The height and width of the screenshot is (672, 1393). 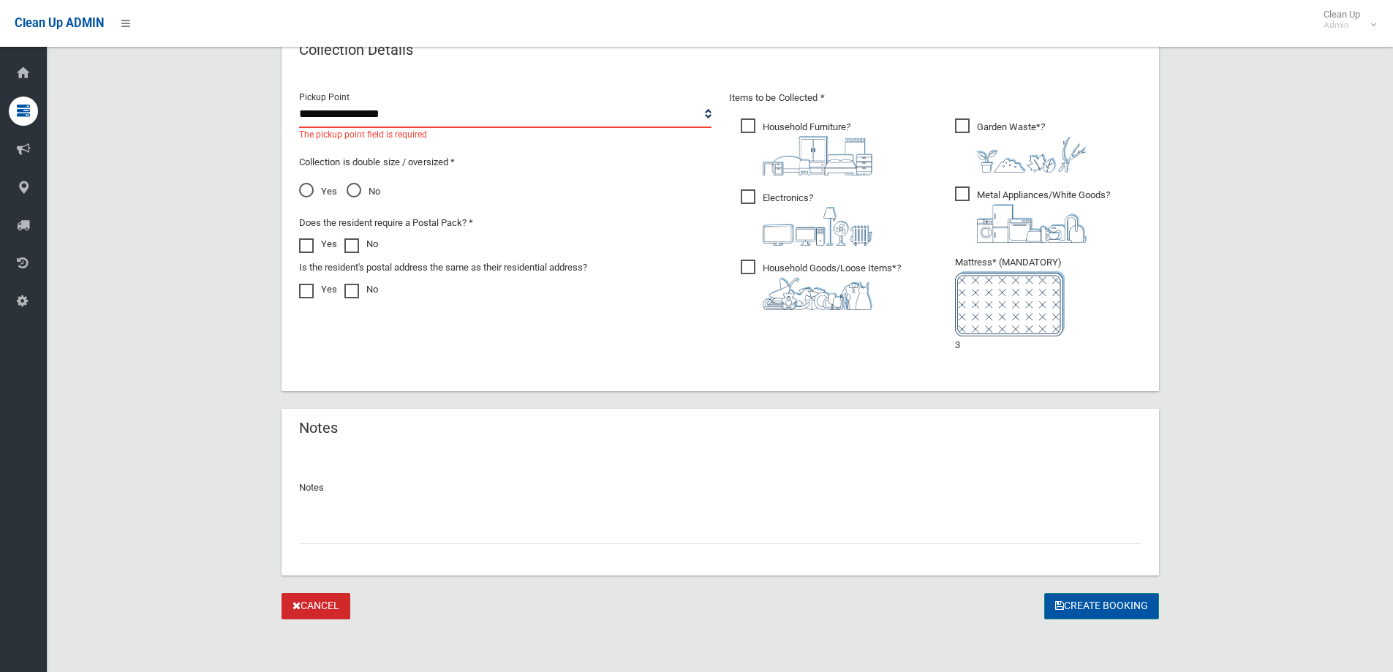 What do you see at coordinates (1032, 223) in the screenshot?
I see `img: 36c1b0289cb1767239cdd3de9e694f19.png` at bounding box center [1032, 223].